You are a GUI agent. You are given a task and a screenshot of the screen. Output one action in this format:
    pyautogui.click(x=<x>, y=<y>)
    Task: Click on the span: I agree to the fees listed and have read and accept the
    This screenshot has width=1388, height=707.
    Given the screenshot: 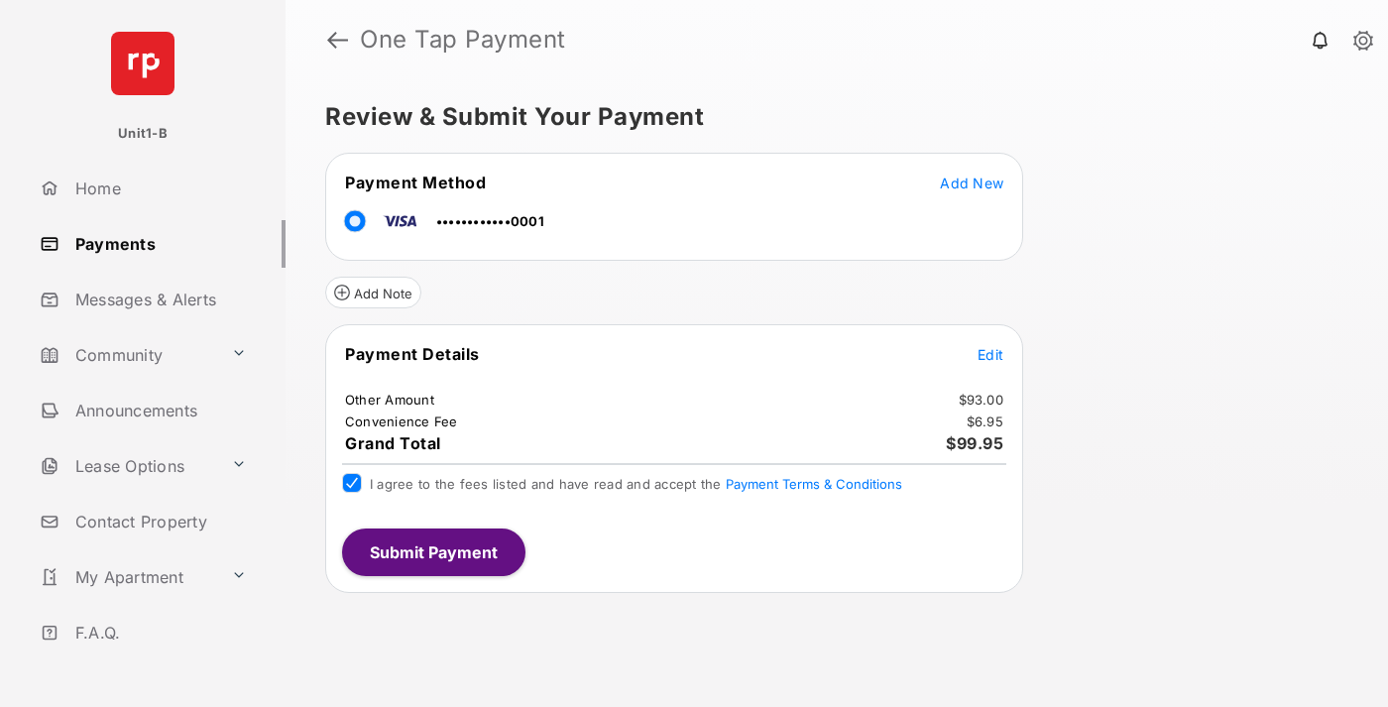 What is the action you would take?
    pyautogui.click(x=636, y=484)
    